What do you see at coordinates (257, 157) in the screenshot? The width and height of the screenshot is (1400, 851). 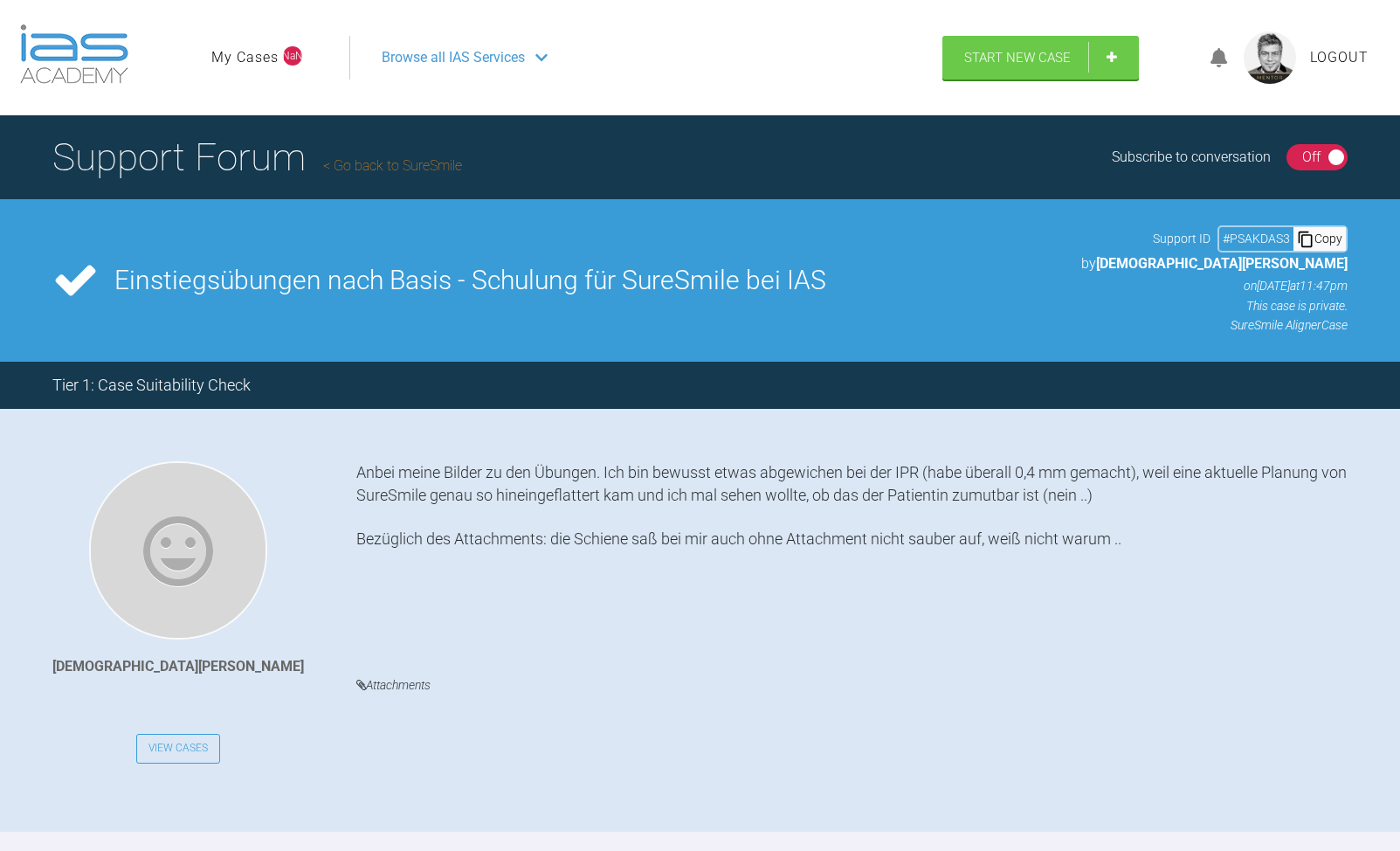 I see `h1: Support Forum` at bounding box center [257, 157].